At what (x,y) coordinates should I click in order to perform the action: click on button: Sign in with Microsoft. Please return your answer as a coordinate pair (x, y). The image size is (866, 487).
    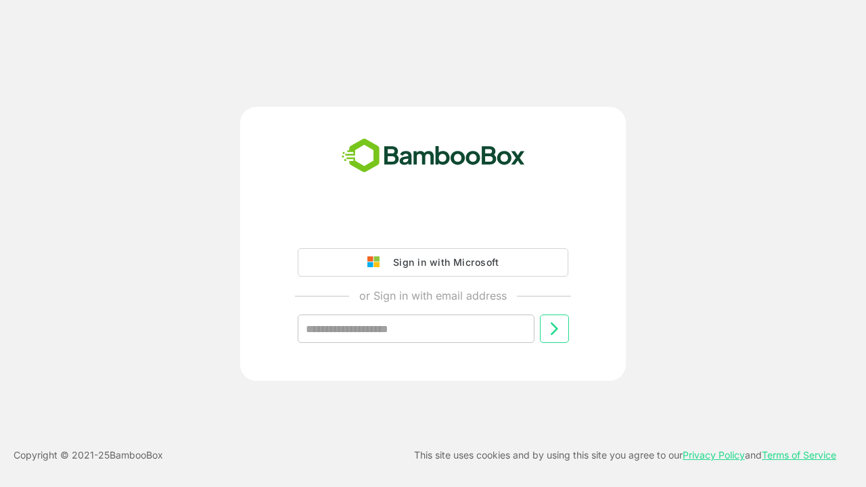
    Looking at the image, I should click on (433, 262).